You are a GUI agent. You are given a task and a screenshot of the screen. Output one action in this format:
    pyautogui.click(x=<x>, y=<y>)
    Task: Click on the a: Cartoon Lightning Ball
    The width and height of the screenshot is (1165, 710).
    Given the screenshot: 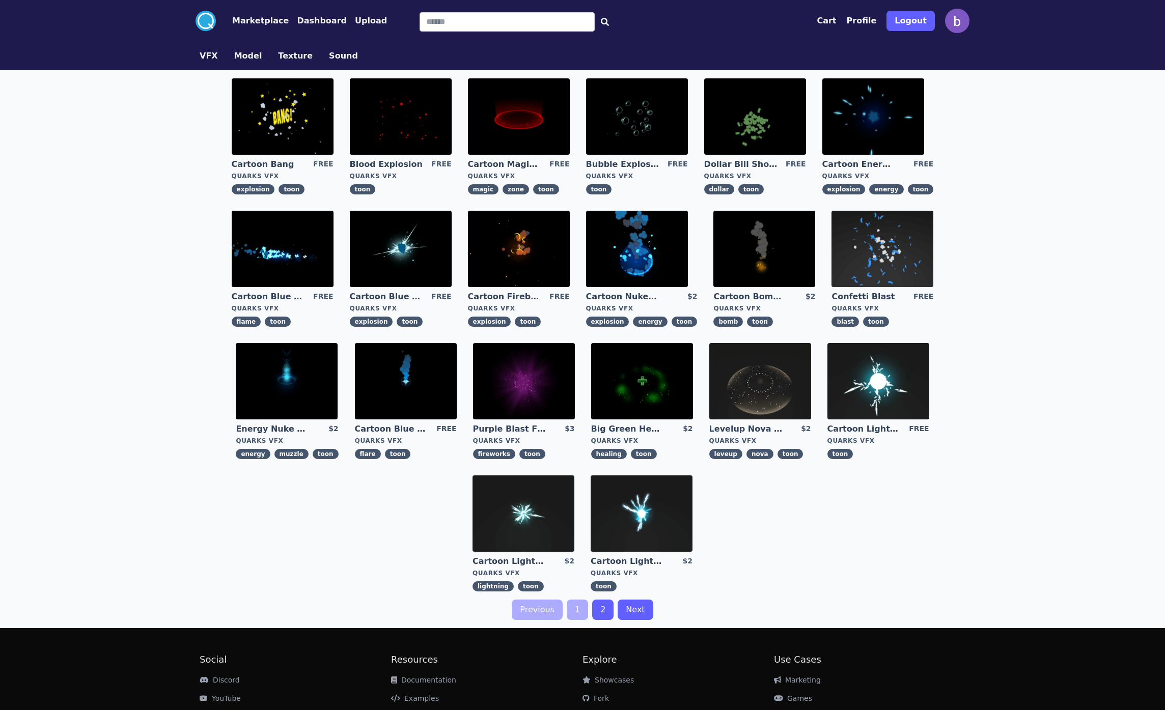 What is the action you would take?
    pyautogui.click(x=864, y=429)
    